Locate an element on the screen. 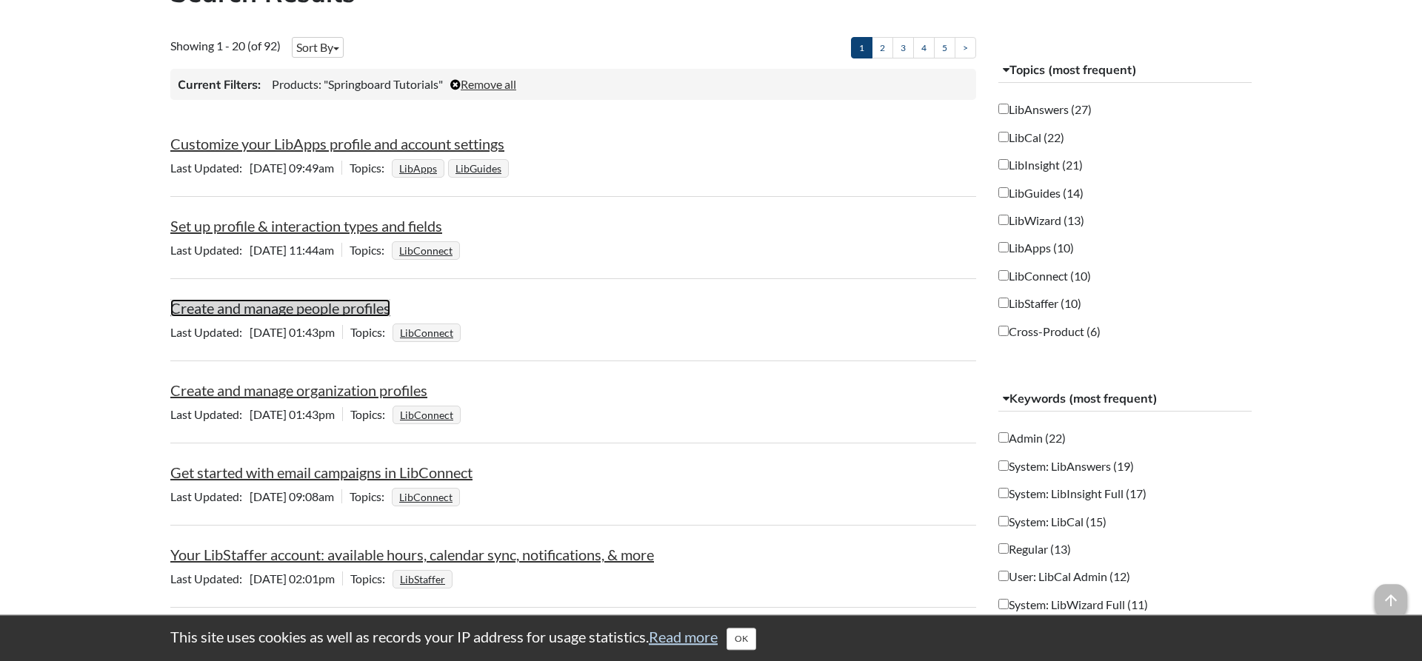 The height and width of the screenshot is (661, 1422). label: LibConnect (10) is located at coordinates (1044, 275).